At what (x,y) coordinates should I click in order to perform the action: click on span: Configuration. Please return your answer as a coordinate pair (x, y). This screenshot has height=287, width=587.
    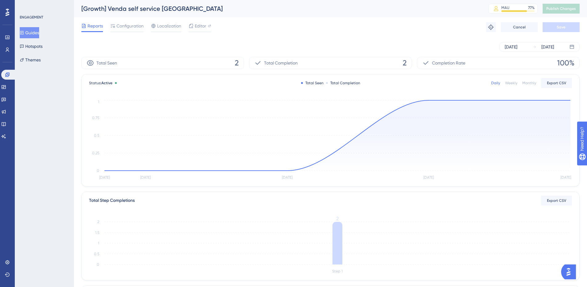
    Looking at the image, I should click on (130, 26).